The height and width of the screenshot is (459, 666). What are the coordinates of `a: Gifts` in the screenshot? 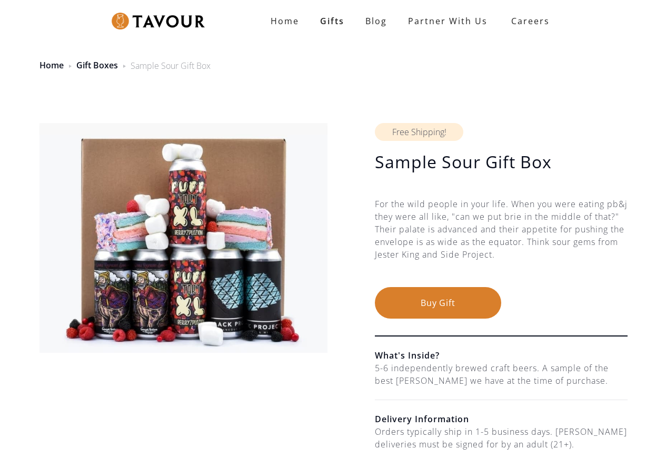 It's located at (332, 21).